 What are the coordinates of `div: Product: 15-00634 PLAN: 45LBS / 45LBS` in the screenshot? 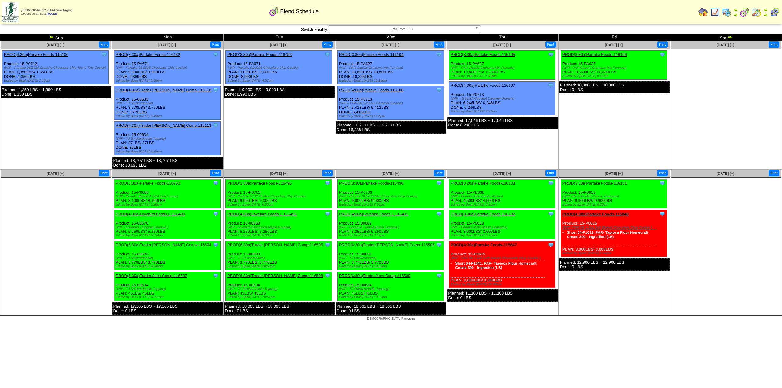 It's located at (167, 286).